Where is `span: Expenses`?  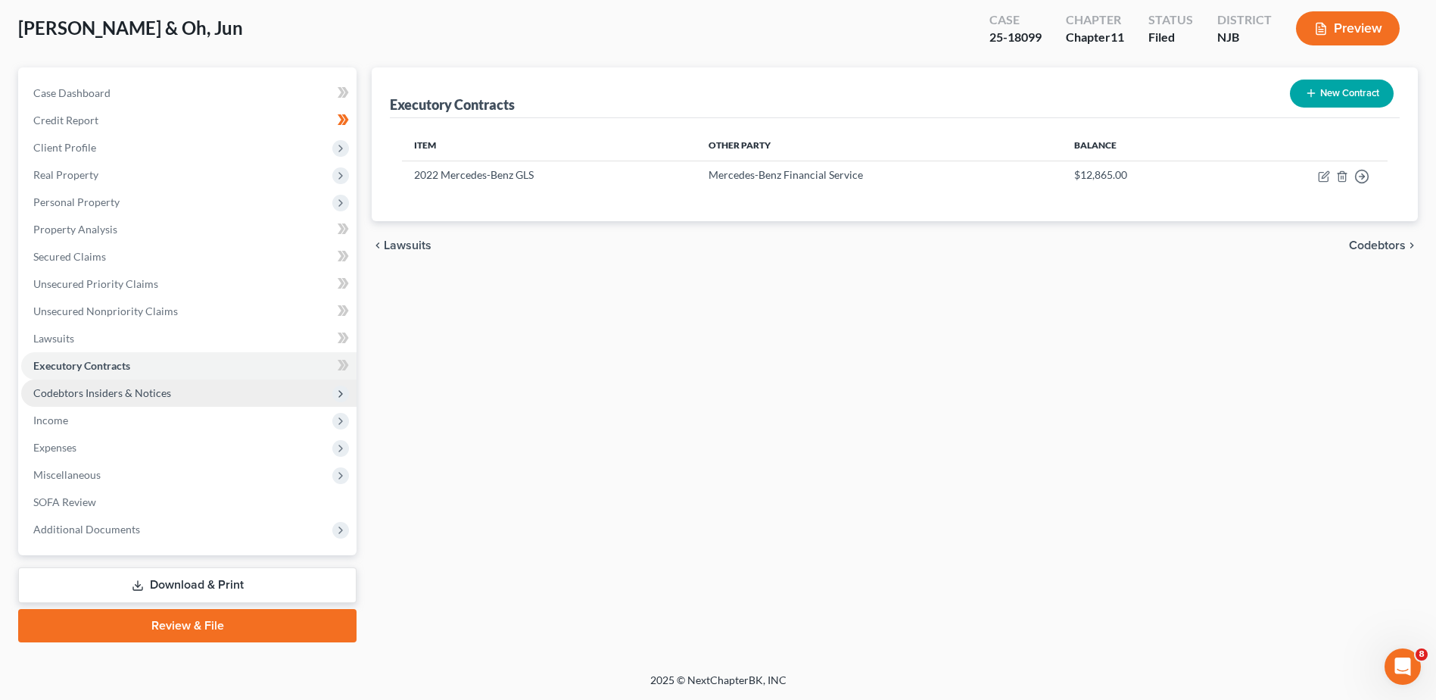 span: Expenses is located at coordinates (55, 447).